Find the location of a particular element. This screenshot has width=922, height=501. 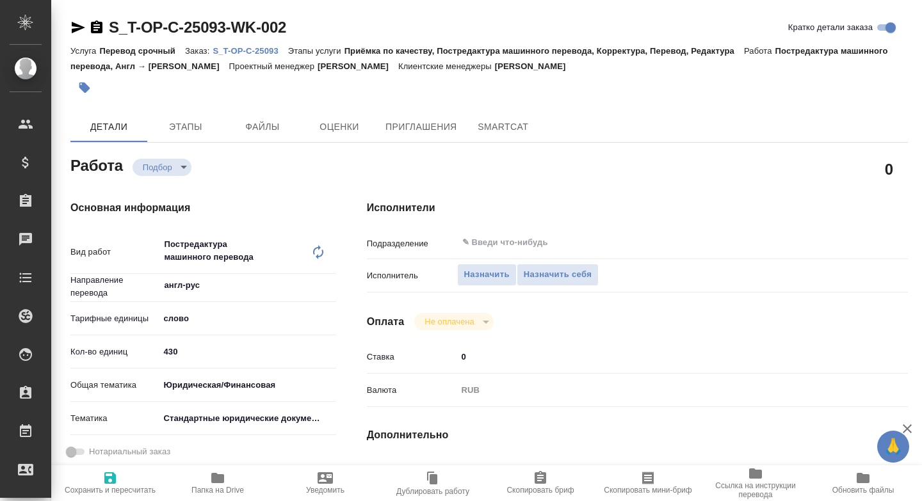

p: Тарифные единицы is located at coordinates (115, 319).